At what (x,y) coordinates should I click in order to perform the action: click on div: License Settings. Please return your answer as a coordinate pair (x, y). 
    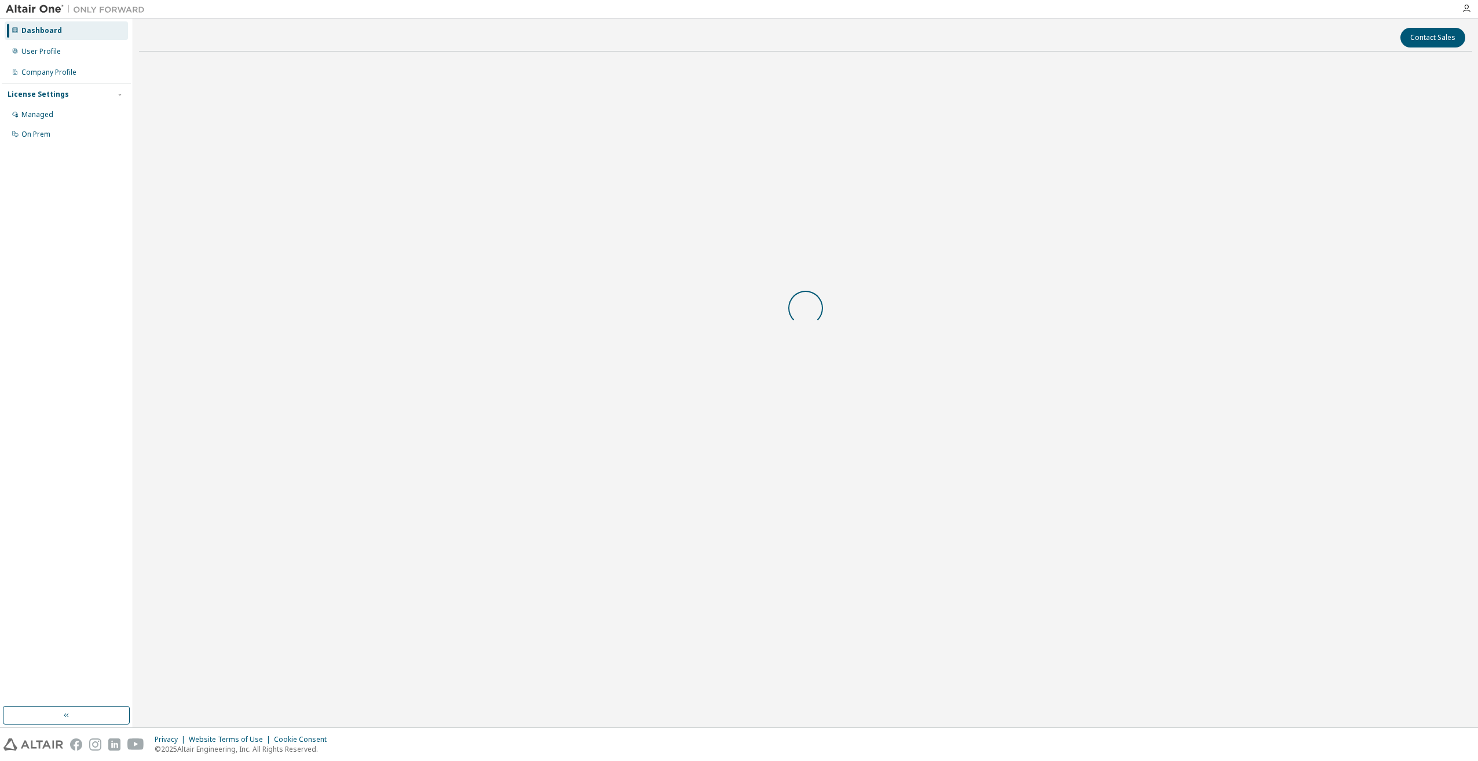
    Looking at the image, I should click on (38, 94).